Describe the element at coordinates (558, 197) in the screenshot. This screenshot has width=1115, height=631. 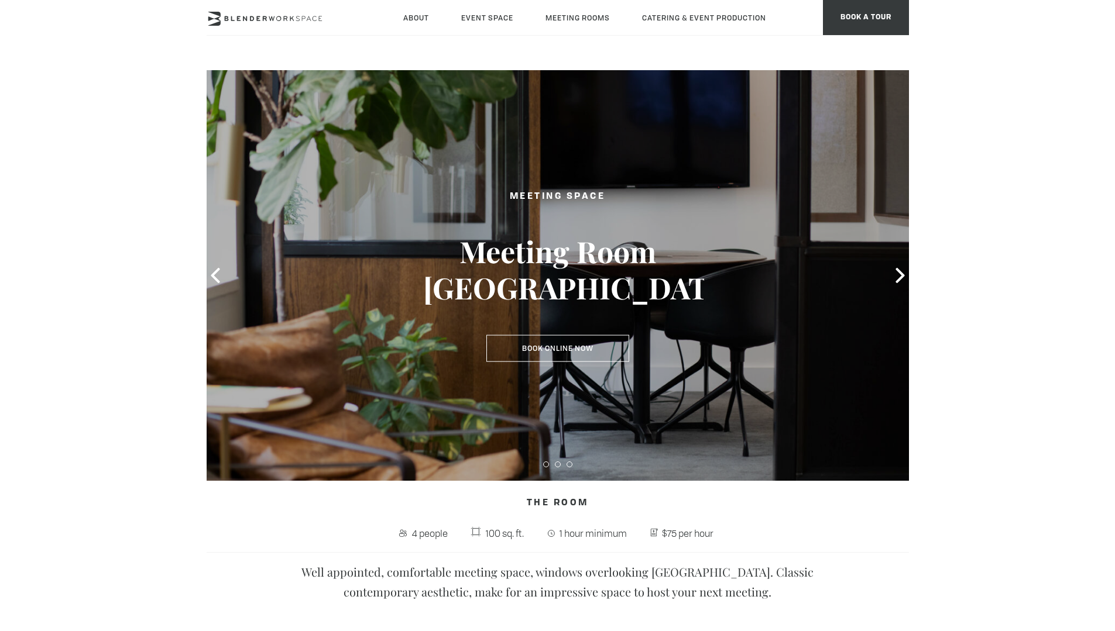
I see `h2: Meeting Space` at that location.